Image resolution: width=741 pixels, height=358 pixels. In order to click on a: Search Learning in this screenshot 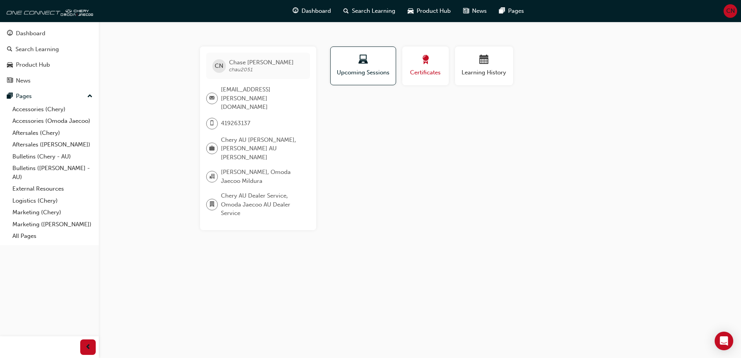, I will do `click(49, 49)`.